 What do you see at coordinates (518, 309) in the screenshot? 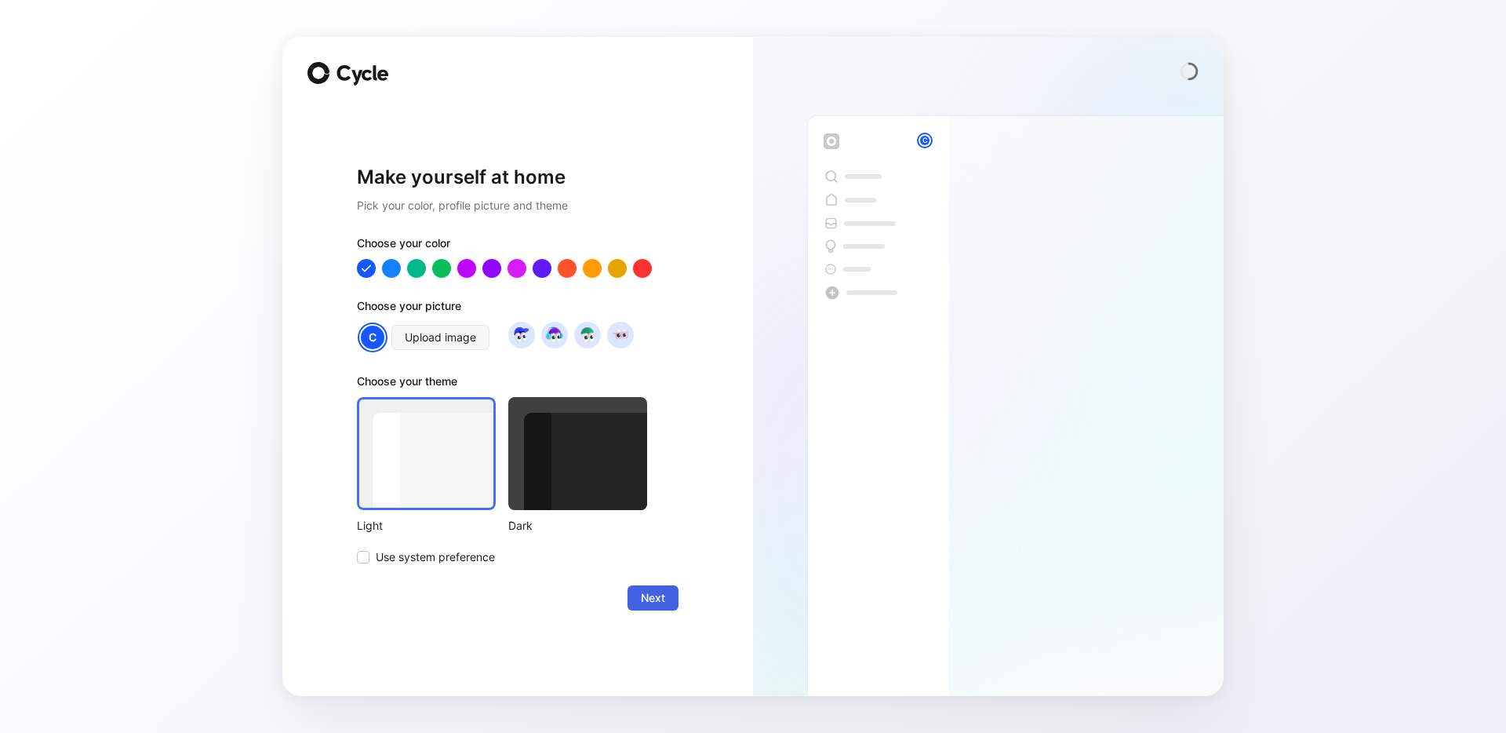
I see `div: Choose your picture` at bounding box center [518, 309].